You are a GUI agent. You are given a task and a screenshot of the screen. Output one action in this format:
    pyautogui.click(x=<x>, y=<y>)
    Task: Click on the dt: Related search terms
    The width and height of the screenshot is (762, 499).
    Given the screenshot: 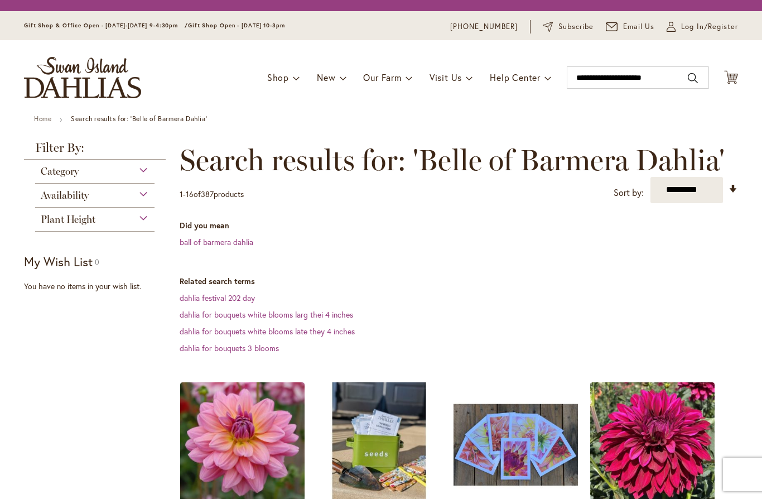 What is the action you would take?
    pyautogui.click(x=458, y=281)
    